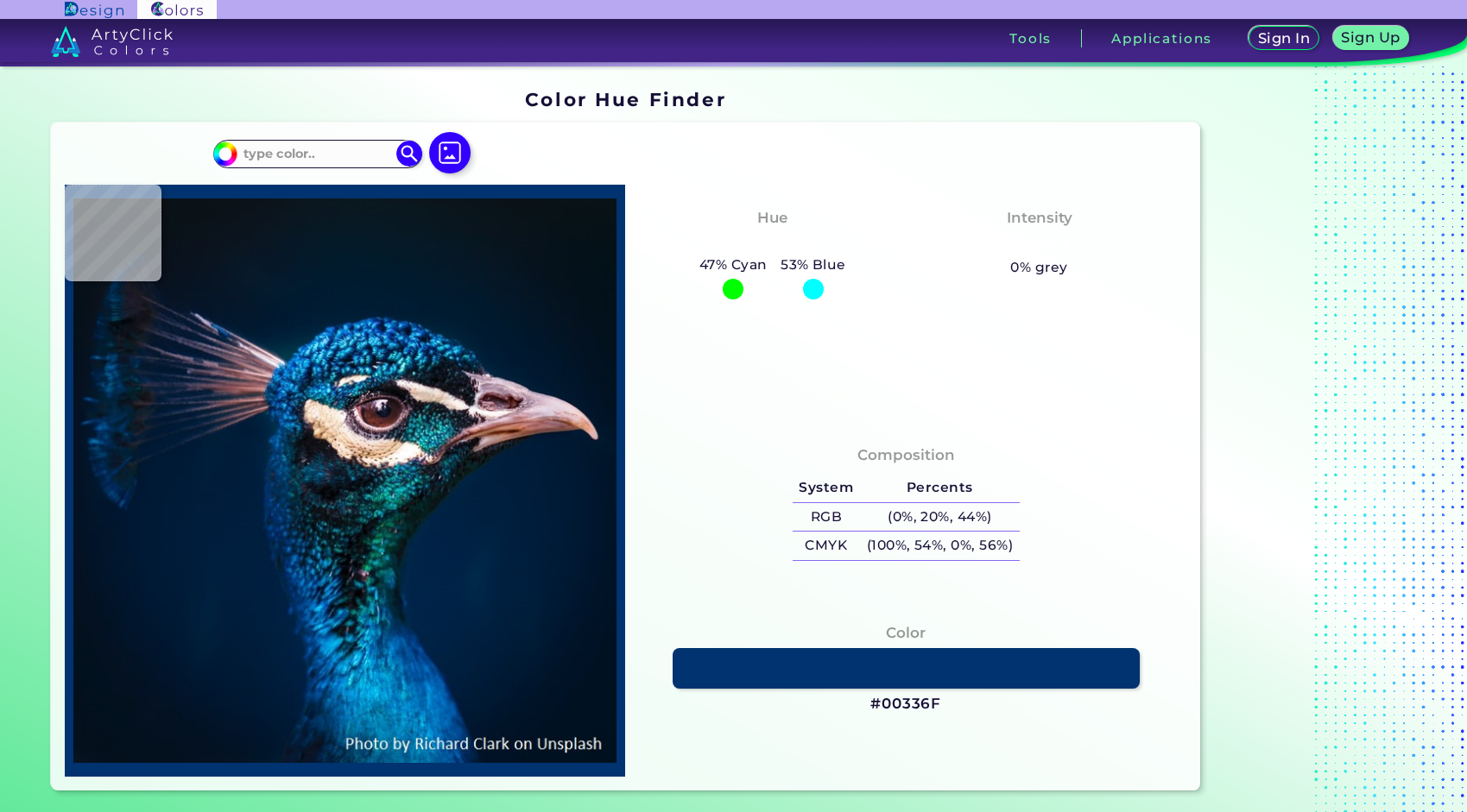 The height and width of the screenshot is (812, 1467). I want to click on h5: 53% Blue, so click(812, 265).